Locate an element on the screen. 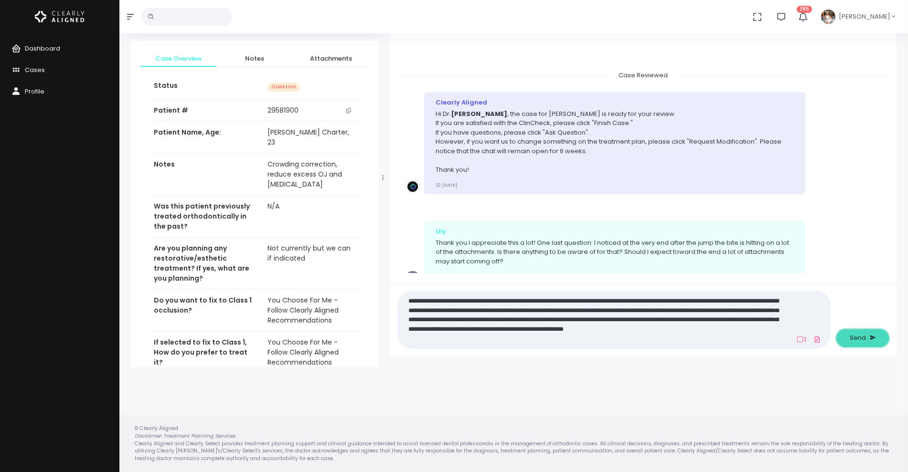 This screenshot has height=472, width=908. button: Send is located at coordinates (862, 338).